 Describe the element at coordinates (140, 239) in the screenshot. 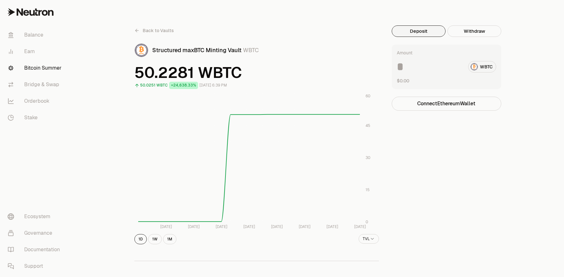

I see `button: 1D` at that location.